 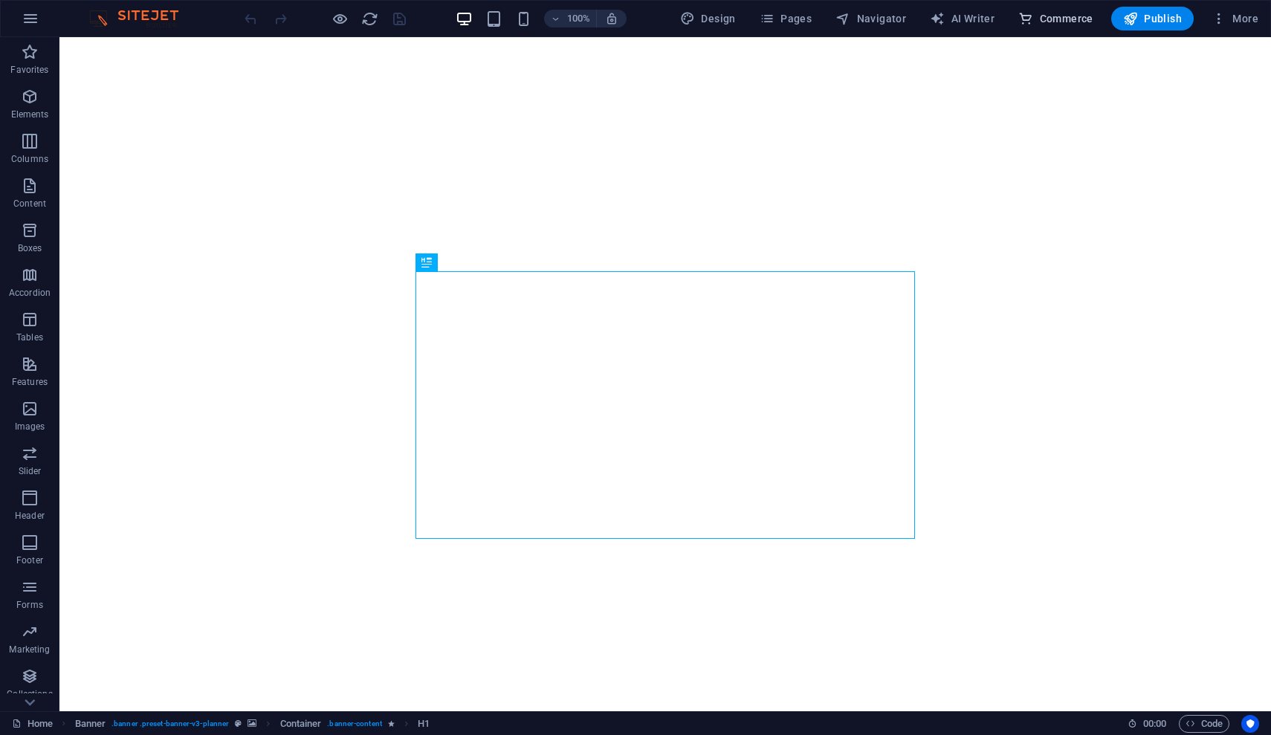 I want to click on span: Code, so click(x=1204, y=724).